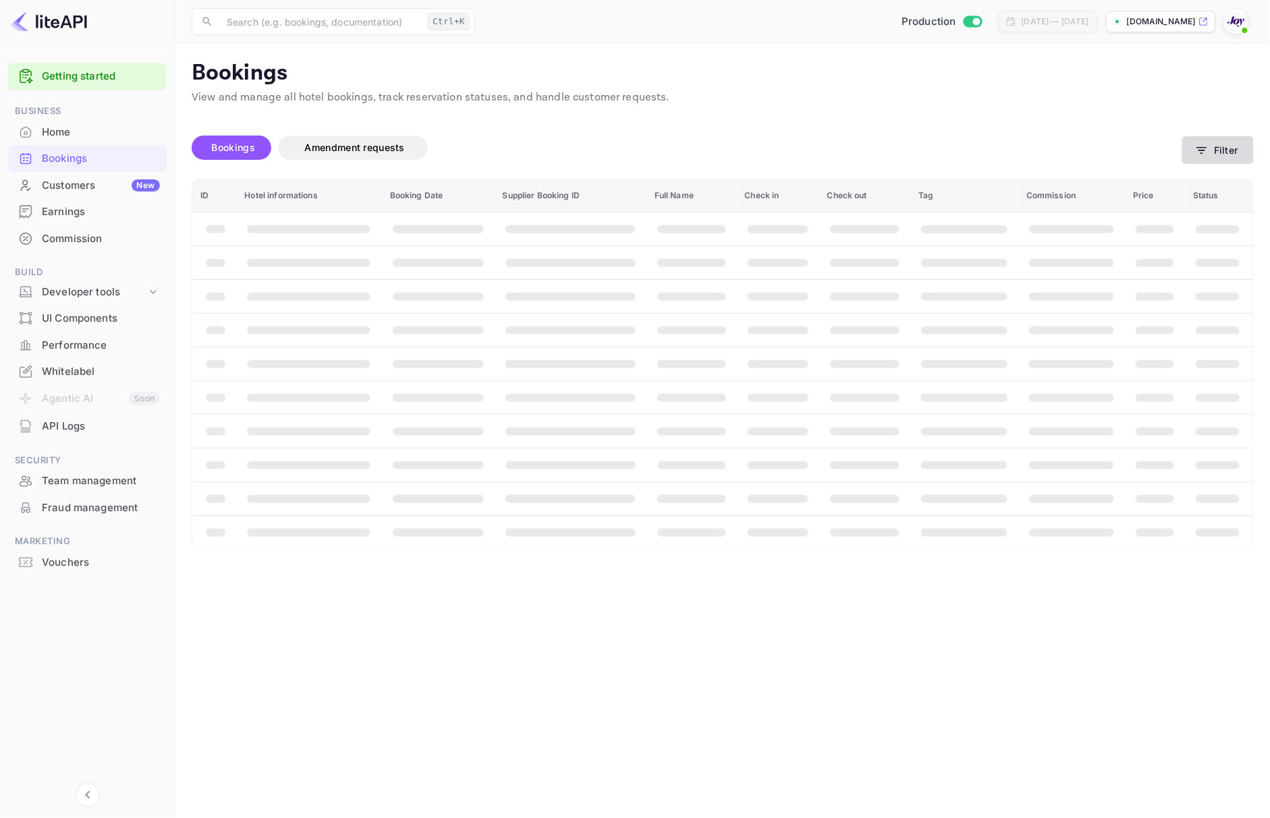  I want to click on img: LiteAPI logo, so click(49, 22).